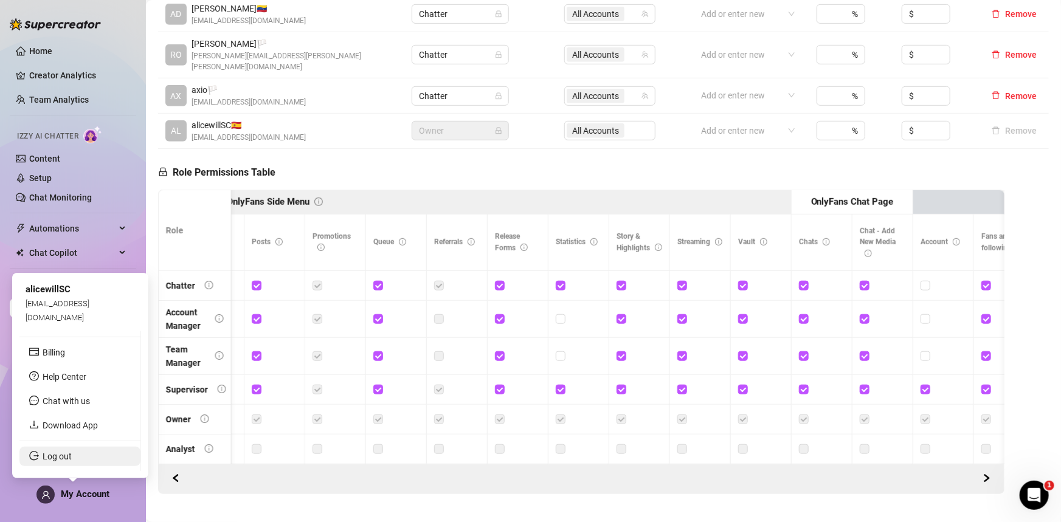  What do you see at coordinates (460, 131) in the screenshot?
I see `span: Owner` at bounding box center [460, 131].